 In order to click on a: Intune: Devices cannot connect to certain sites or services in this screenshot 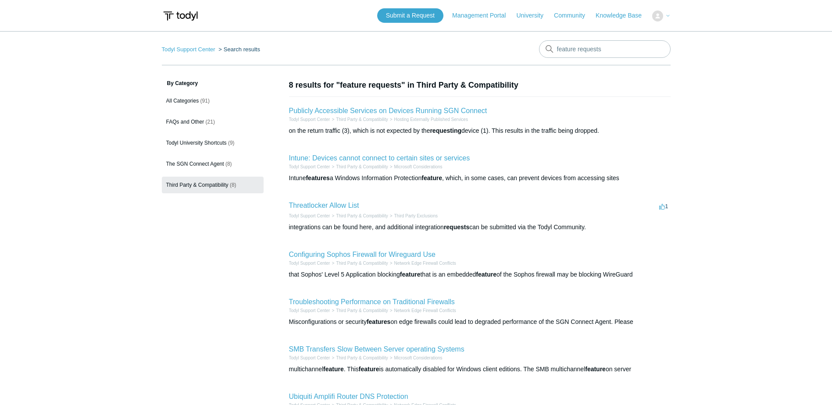, I will do `click(379, 158)`.